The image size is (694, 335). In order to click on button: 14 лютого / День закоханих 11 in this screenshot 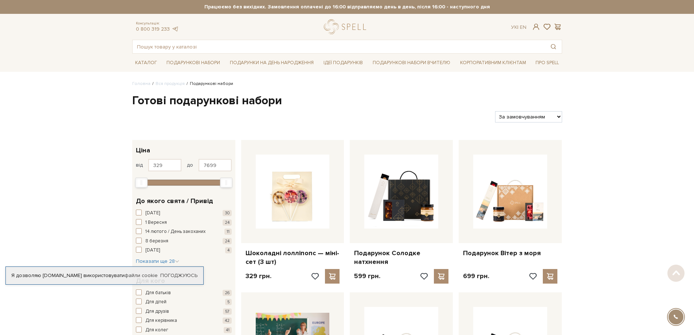, I will do `click(184, 232)`.